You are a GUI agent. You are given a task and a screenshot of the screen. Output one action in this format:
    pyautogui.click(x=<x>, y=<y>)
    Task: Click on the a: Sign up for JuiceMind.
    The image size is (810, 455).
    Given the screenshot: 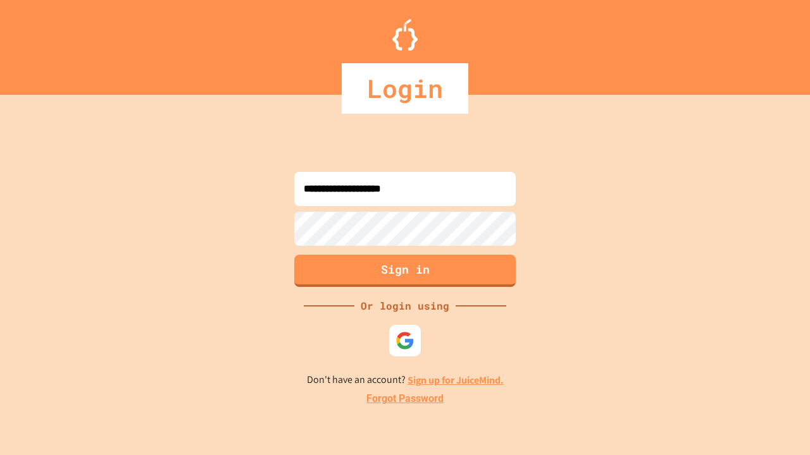 What is the action you would take?
    pyautogui.click(x=455, y=380)
    